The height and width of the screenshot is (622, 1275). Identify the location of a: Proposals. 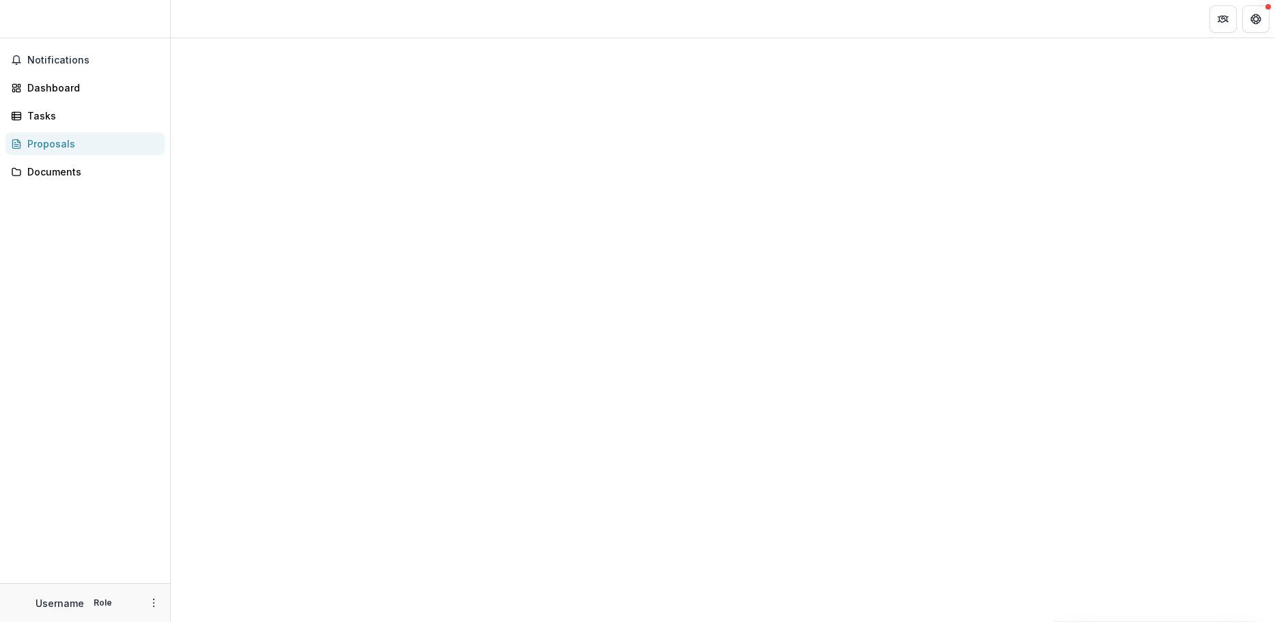
(85, 143).